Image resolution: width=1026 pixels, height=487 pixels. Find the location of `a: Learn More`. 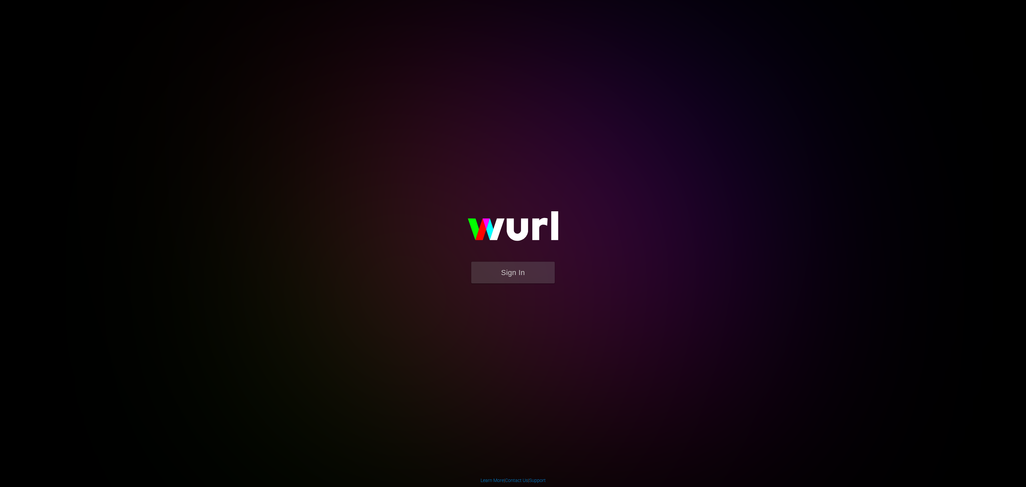

a: Learn More is located at coordinates (493, 481).